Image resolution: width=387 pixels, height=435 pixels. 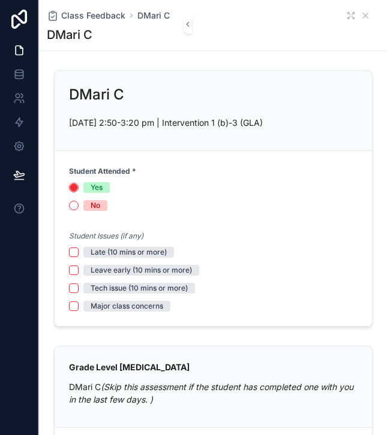 I want to click on div: No, so click(x=95, y=206).